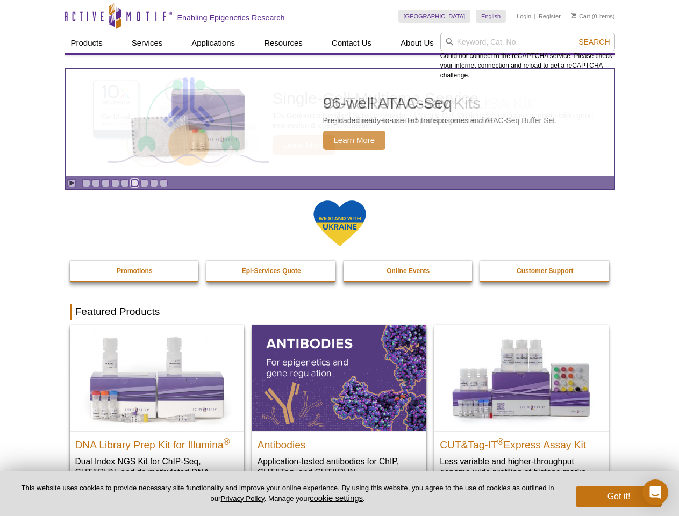  What do you see at coordinates (521, 466) in the screenshot?
I see `p: Less variable and higher-throughput genome-wide profiling of histone marks​.` at bounding box center [521, 466].